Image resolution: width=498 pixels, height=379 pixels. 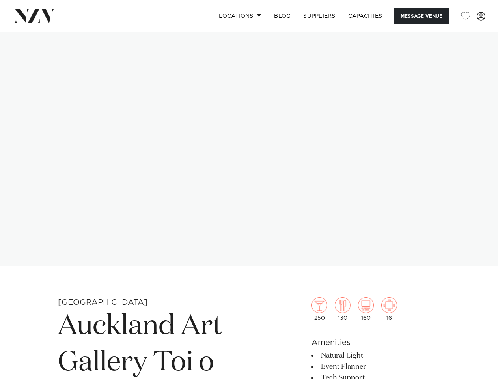 I want to click on div: 160, so click(x=366, y=309).